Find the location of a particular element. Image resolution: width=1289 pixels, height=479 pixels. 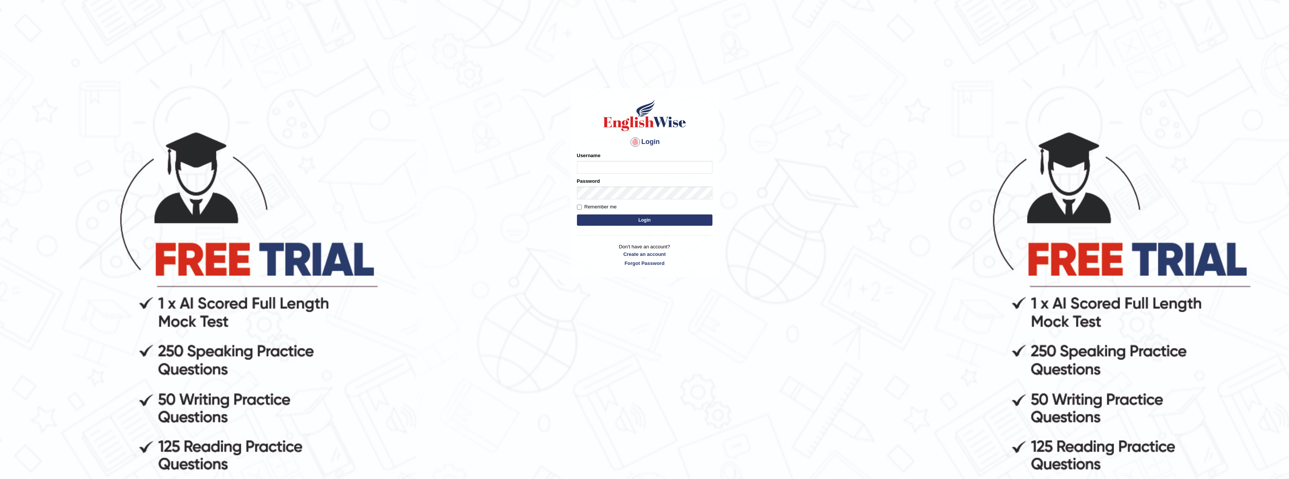

label: Username is located at coordinates (589, 155).